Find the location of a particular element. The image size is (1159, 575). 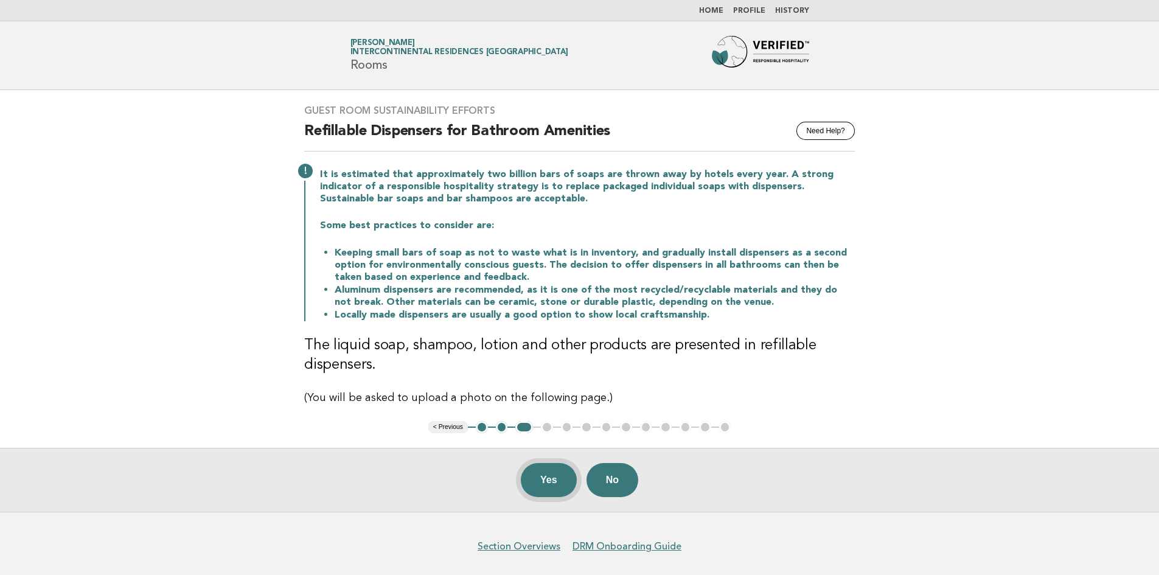

li: Locally made dispensers are usually a good option to show local craftsmanship. is located at coordinates (594, 314).